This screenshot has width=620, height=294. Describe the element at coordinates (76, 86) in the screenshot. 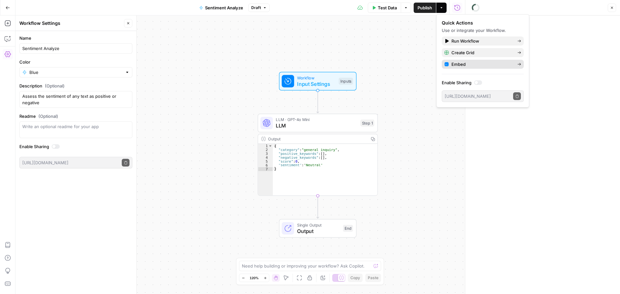

I see `label: Description` at that location.